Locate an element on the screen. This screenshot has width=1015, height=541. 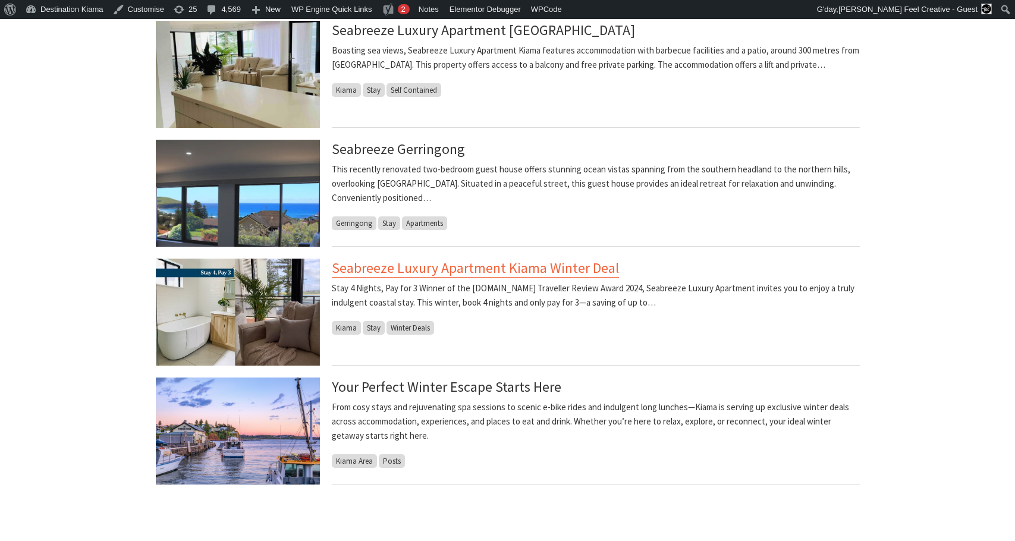
span: Self Contained is located at coordinates (414, 90).